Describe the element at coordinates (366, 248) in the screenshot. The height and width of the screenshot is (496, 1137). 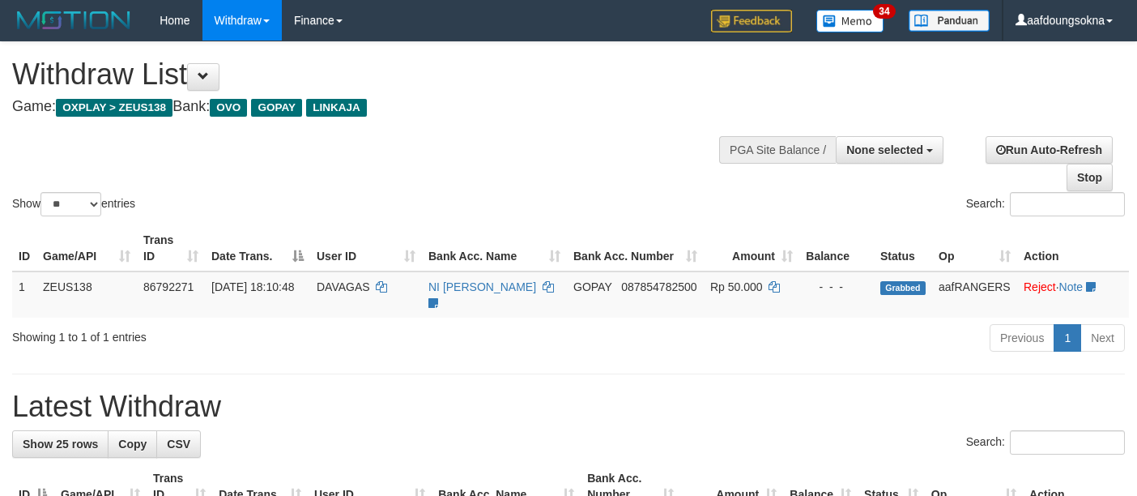
I see `th: User ID: activate to sort column ascending` at that location.